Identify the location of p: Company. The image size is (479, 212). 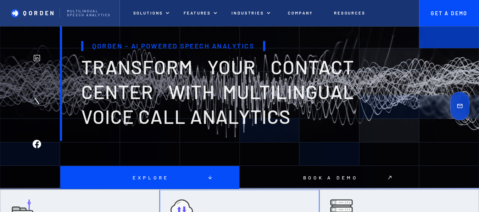
(300, 13).